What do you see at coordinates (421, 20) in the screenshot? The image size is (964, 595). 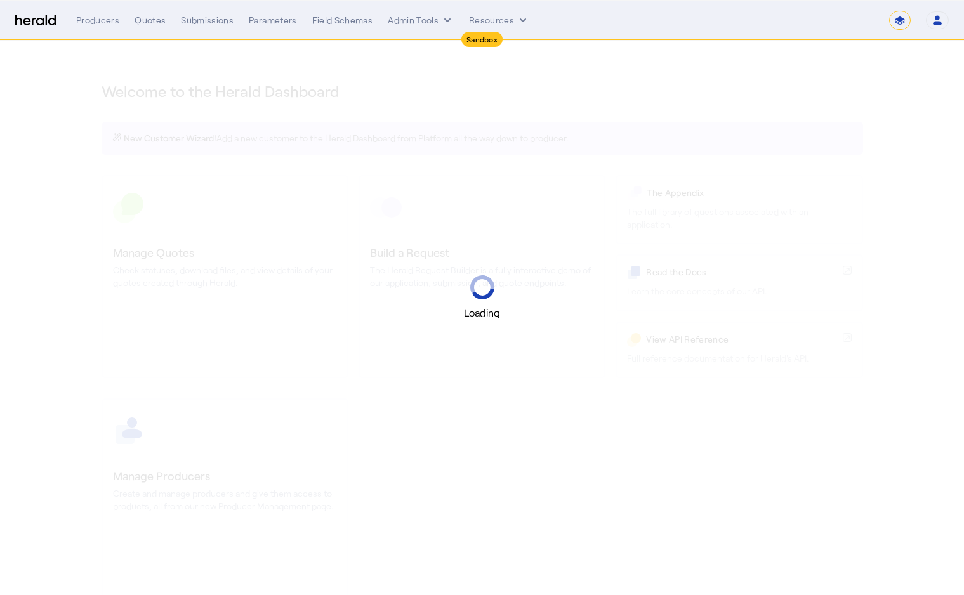 I see `button: internal dropdown menu` at bounding box center [421, 20].